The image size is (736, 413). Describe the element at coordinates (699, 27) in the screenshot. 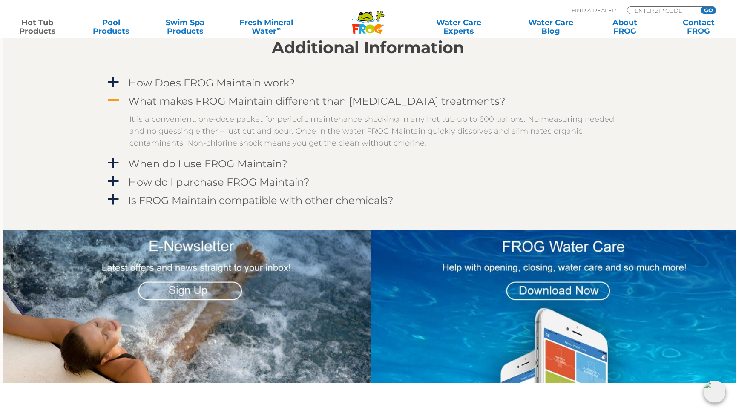

I see `a: ContactFROG` at that location.